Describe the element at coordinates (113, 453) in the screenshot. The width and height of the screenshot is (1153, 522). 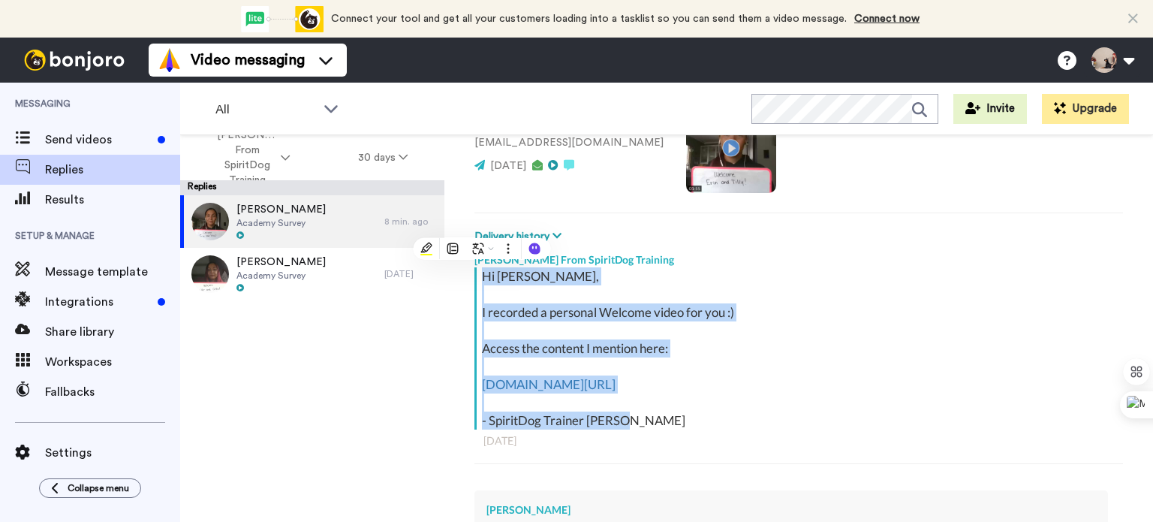
I see `span: Settings` at that location.